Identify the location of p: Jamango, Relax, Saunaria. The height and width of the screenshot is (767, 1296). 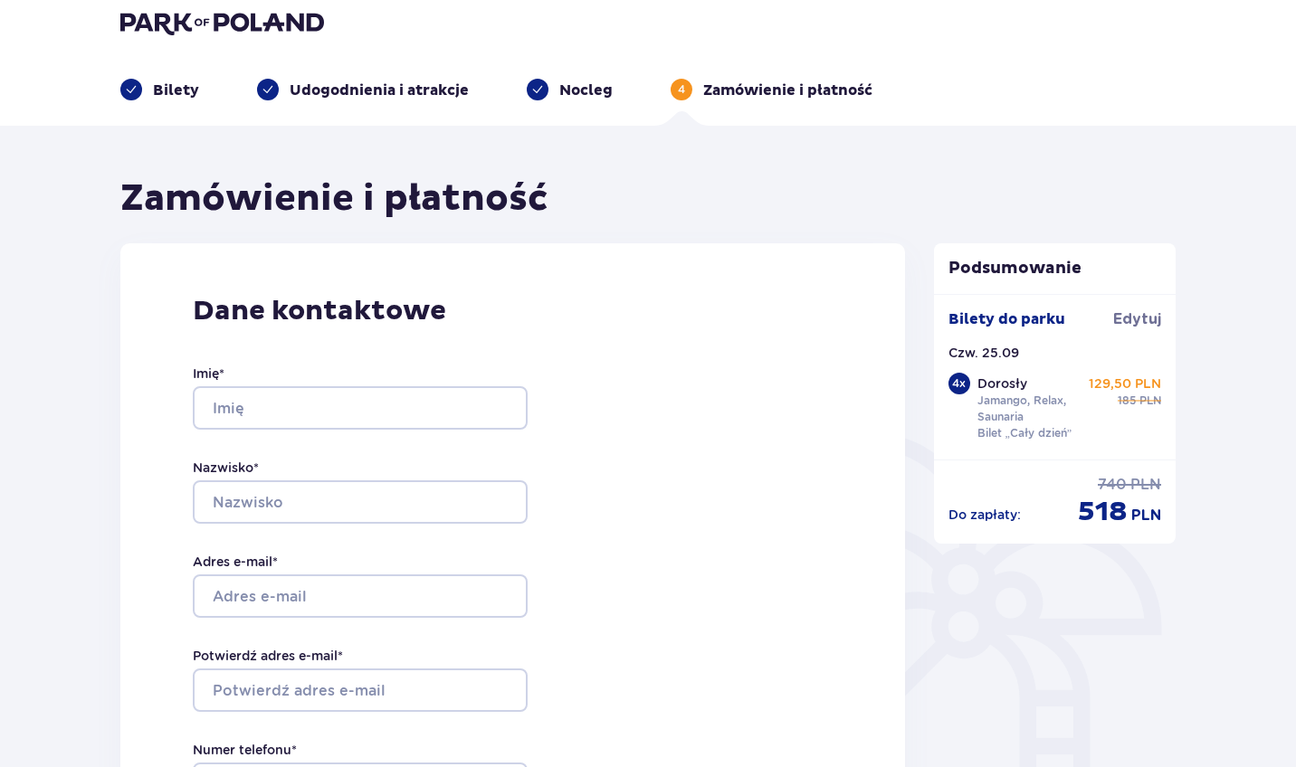
(1036, 409).